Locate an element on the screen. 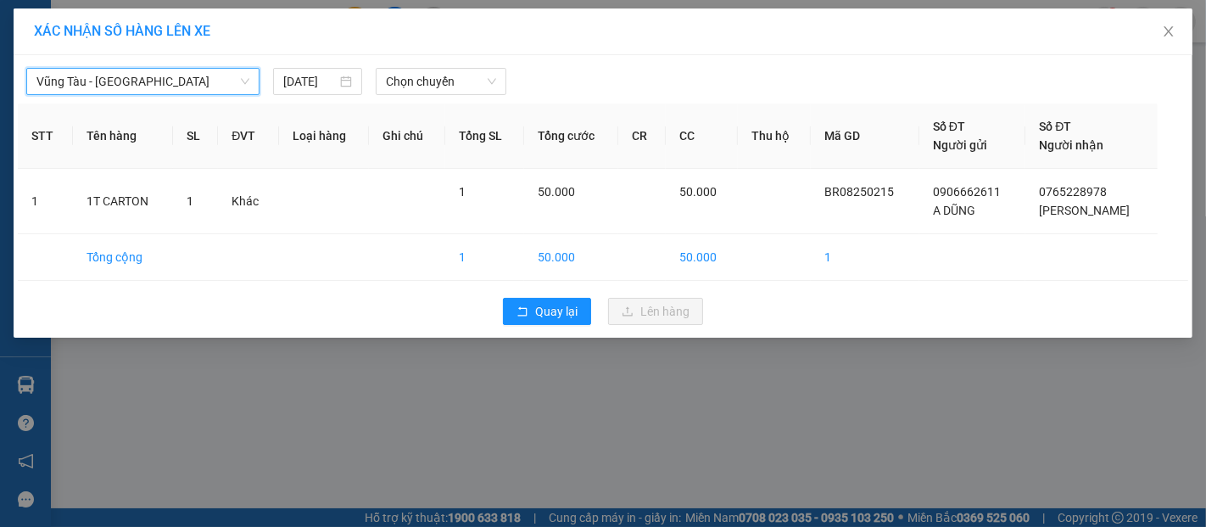 This screenshot has height=527, width=1206. th: Ghi chú is located at coordinates (407, 136).